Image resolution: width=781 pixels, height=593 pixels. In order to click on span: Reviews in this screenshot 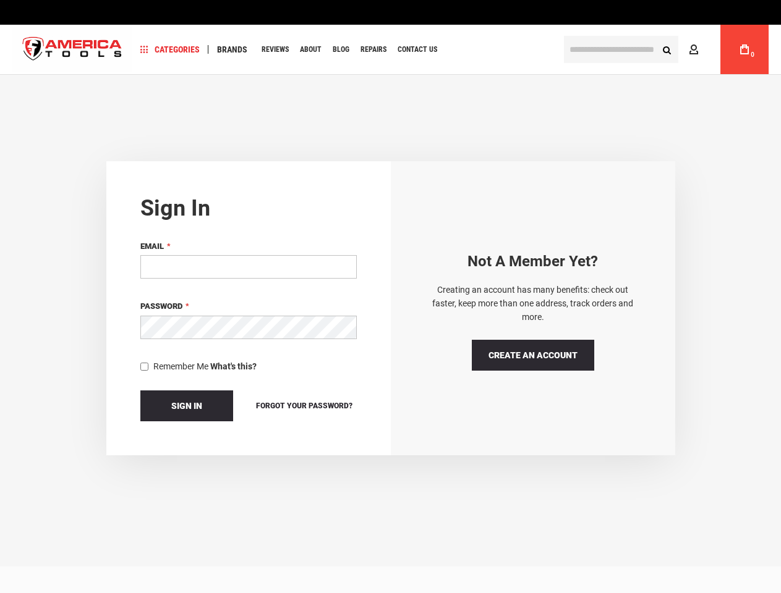, I will do `click(275, 49)`.